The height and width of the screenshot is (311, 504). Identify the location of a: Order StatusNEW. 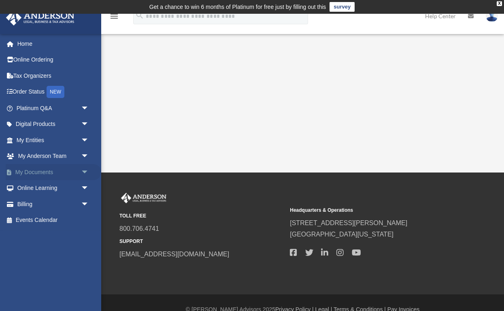
(53, 92).